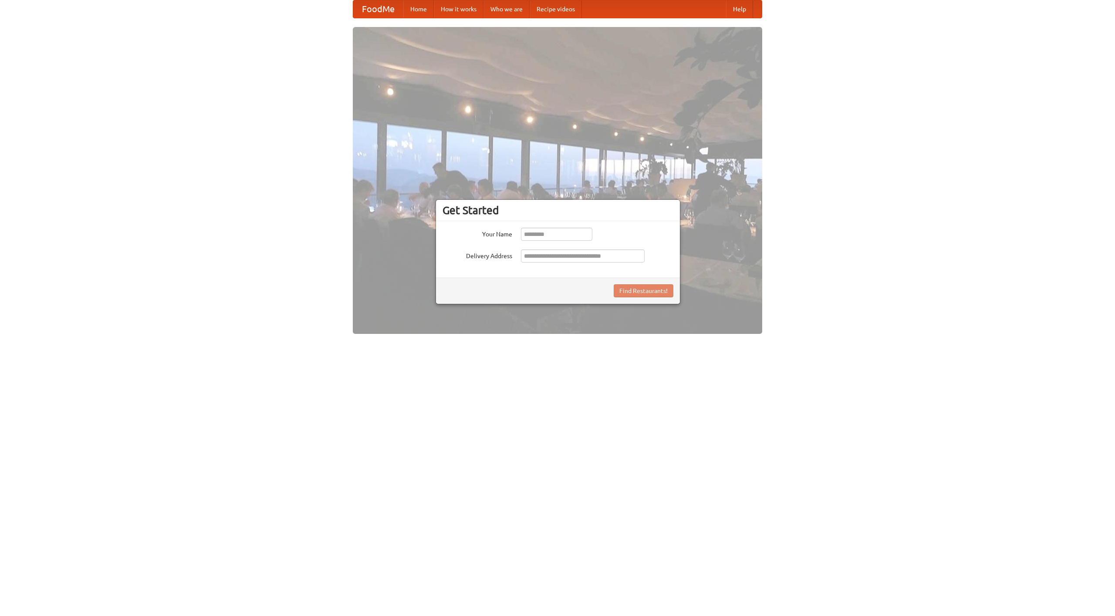 This screenshot has height=616, width=1115. Describe the element at coordinates (419, 9) in the screenshot. I see `a: Home` at that location.